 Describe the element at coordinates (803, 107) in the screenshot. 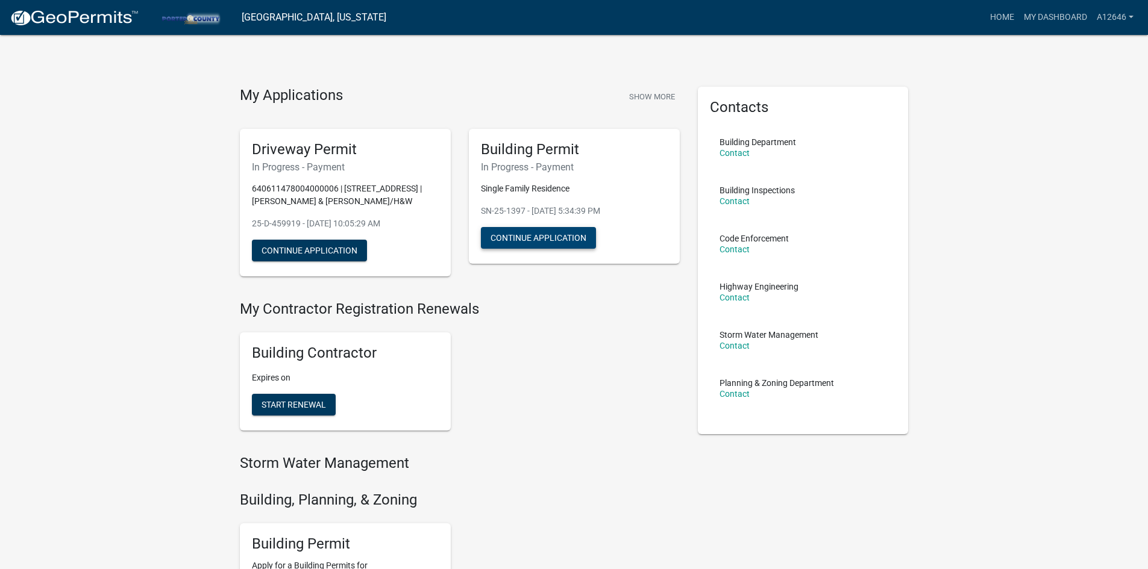

I see `h5: Contacts` at that location.